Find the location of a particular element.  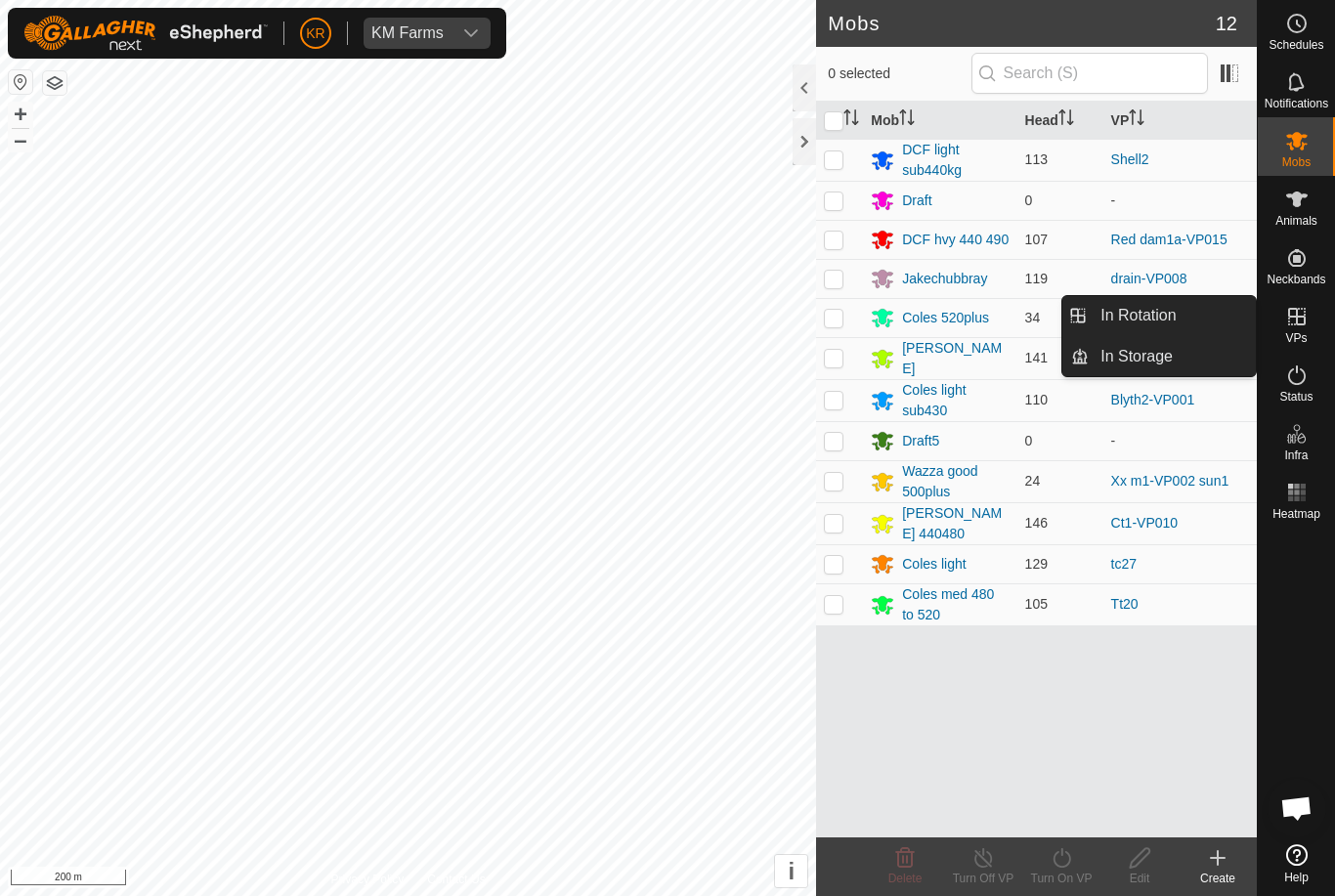

span: 113 is located at coordinates (1036, 160).